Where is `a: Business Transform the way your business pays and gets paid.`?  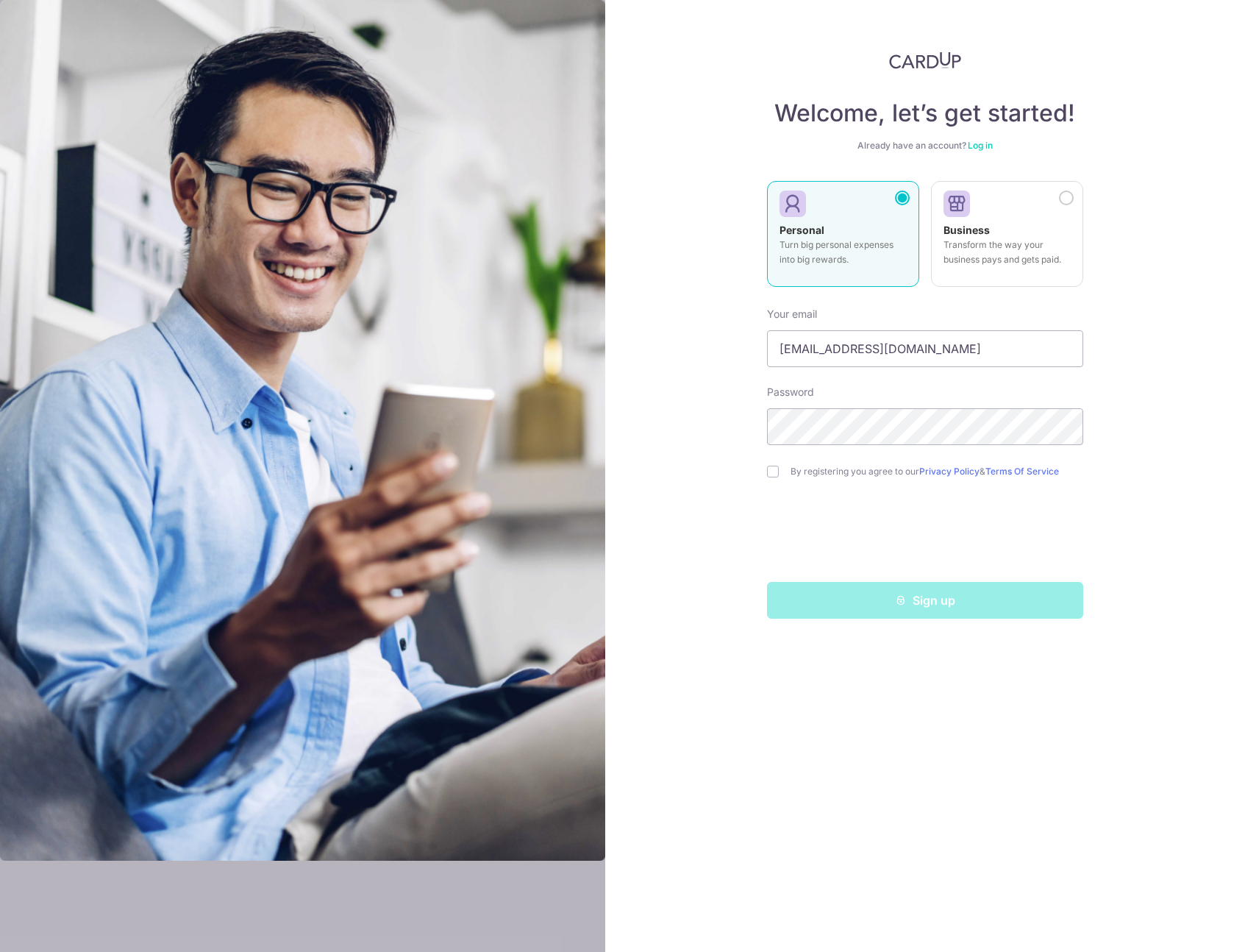 a: Business Transform the way your business pays and gets paid. is located at coordinates (1007, 238).